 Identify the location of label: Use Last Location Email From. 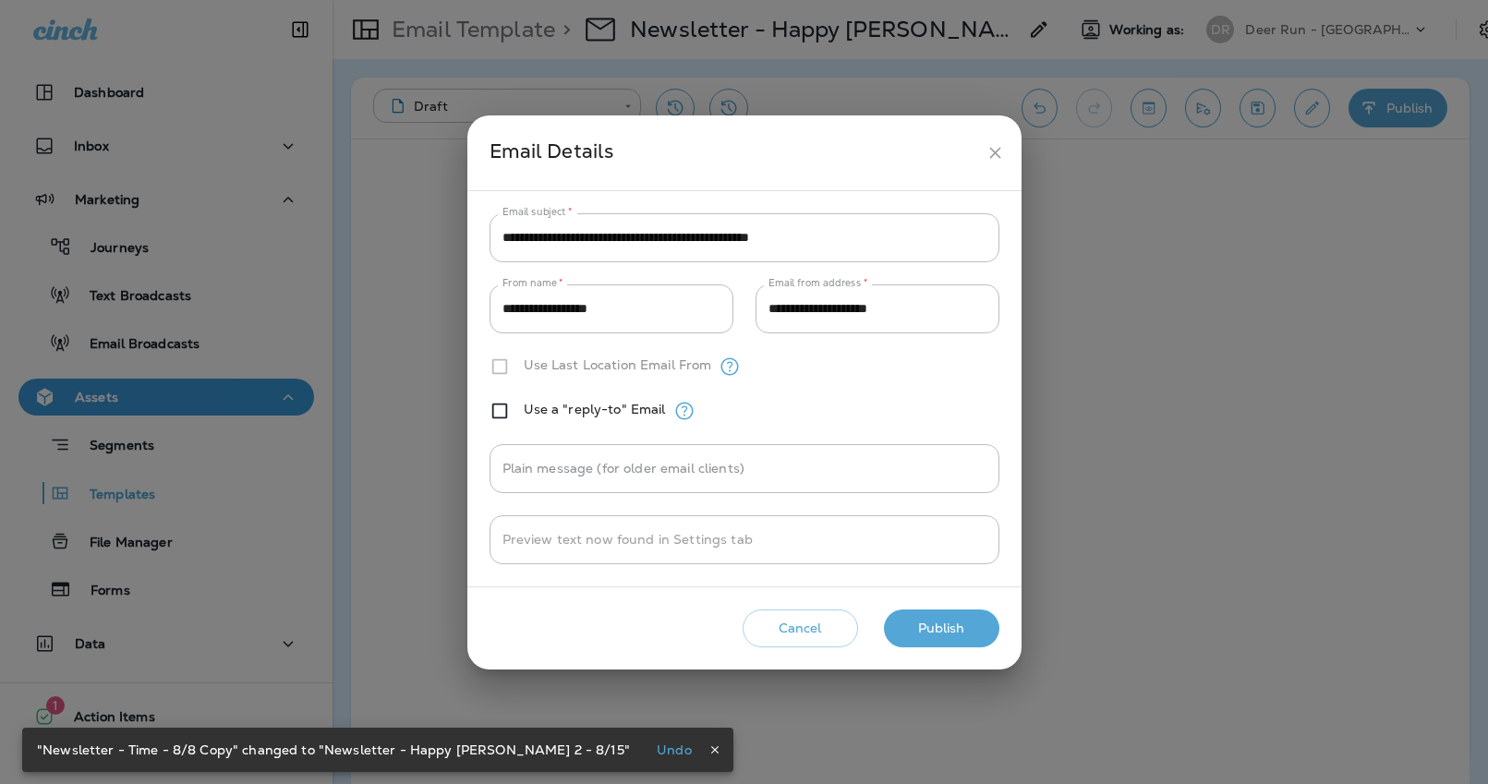
(618, 365).